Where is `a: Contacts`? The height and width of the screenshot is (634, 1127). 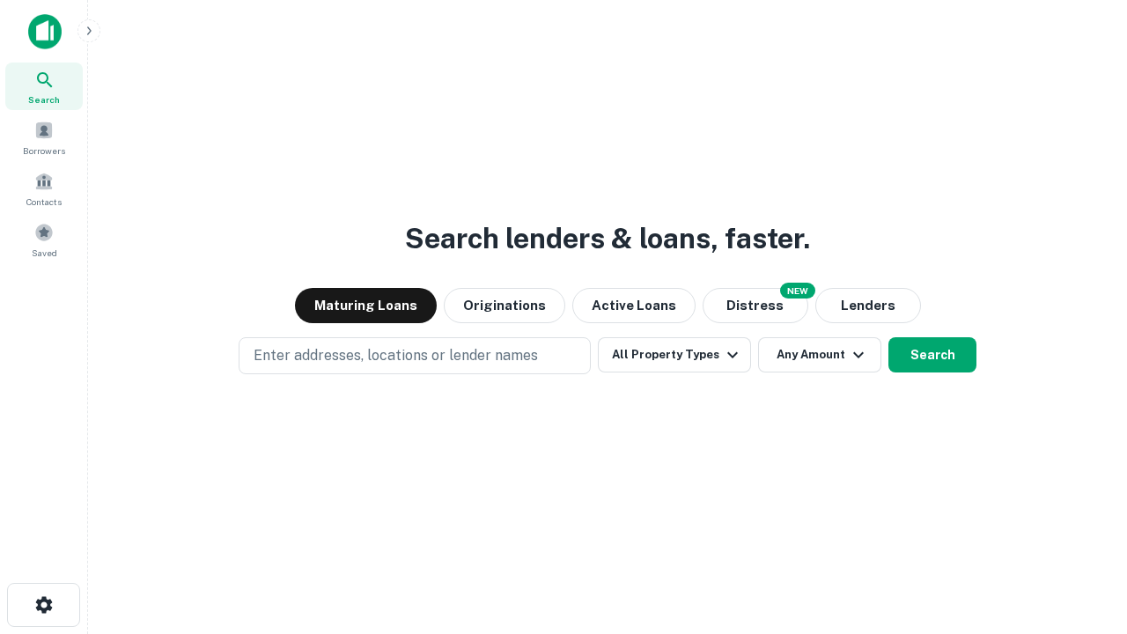
a: Contacts is located at coordinates (44, 188).